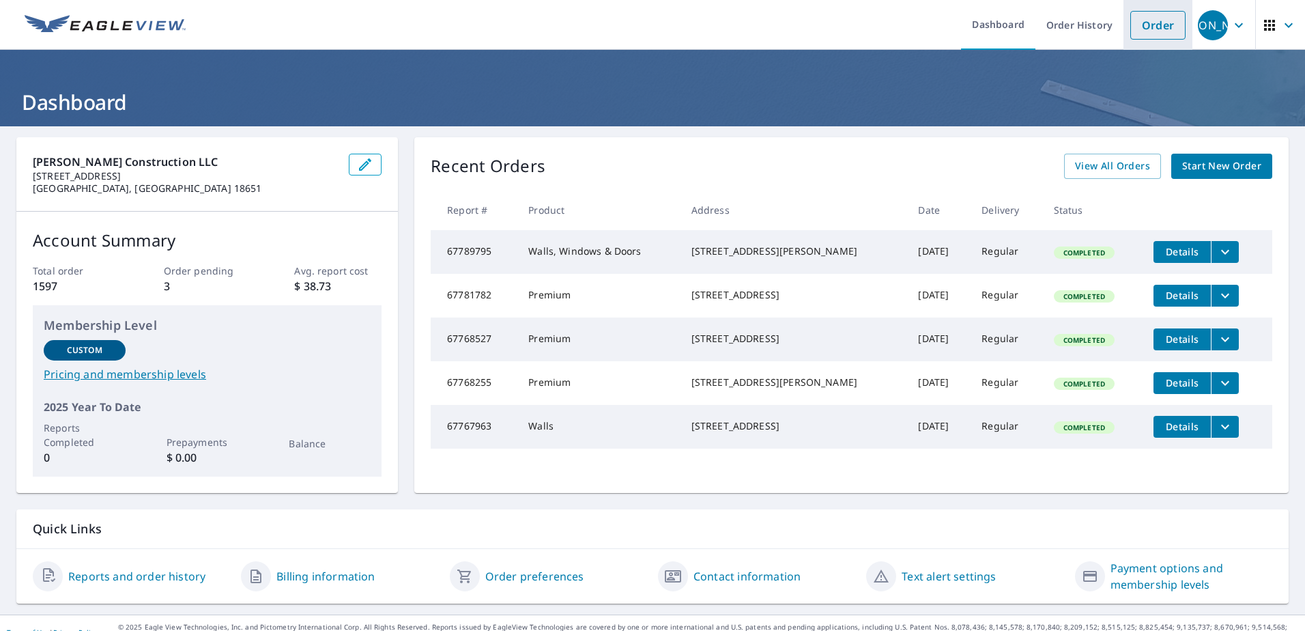 This screenshot has width=1305, height=631. I want to click on th: Date, so click(938, 210).